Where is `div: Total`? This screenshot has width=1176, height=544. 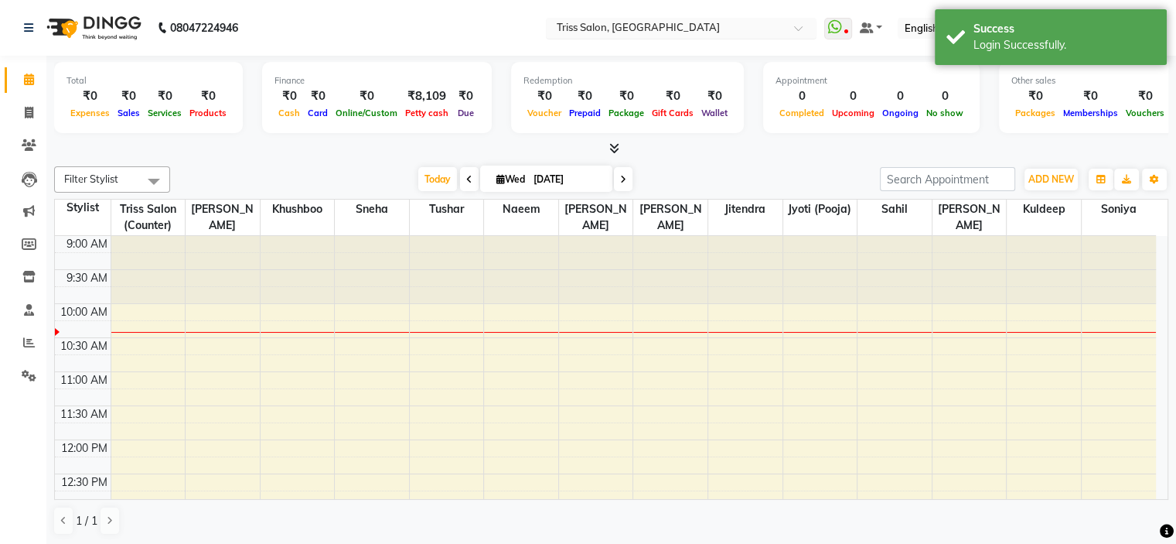
div: Total is located at coordinates (148, 80).